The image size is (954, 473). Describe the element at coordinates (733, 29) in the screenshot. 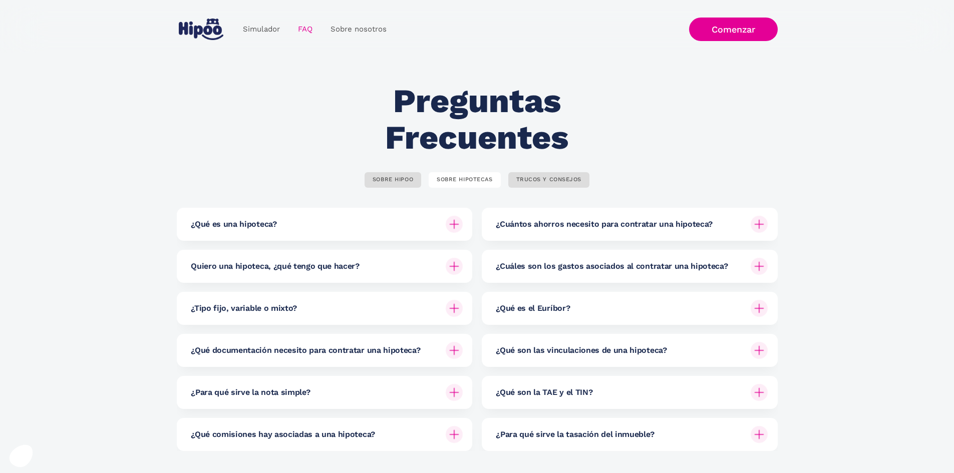

I see `a: Comenzar` at that location.